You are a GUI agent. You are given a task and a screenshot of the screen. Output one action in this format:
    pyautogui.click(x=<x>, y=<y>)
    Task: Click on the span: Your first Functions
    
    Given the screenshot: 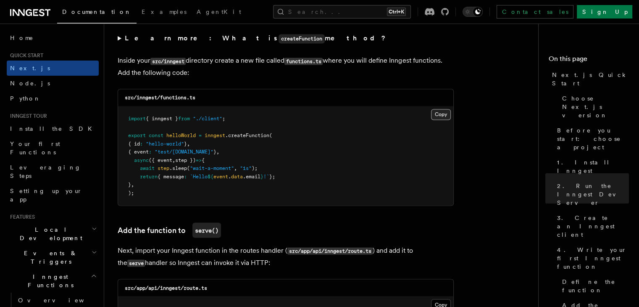 What is the action you would take?
    pyautogui.click(x=35, y=148)
    